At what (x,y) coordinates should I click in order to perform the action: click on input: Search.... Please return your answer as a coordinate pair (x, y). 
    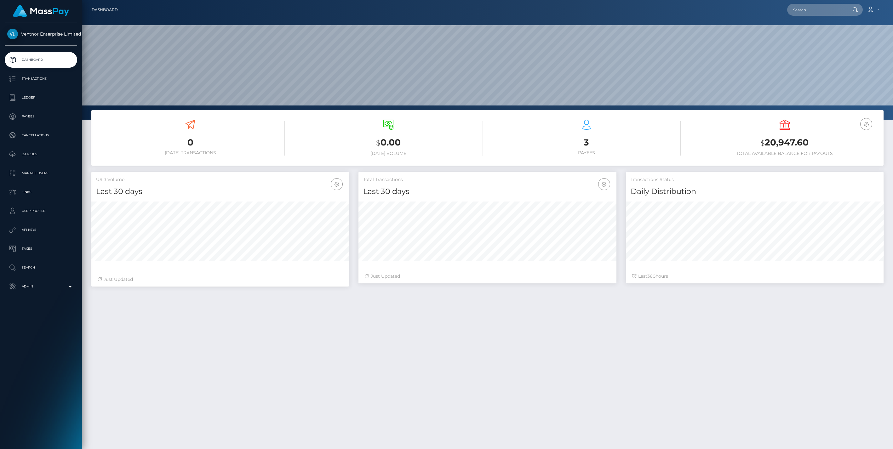
    Looking at the image, I should click on (817, 10).